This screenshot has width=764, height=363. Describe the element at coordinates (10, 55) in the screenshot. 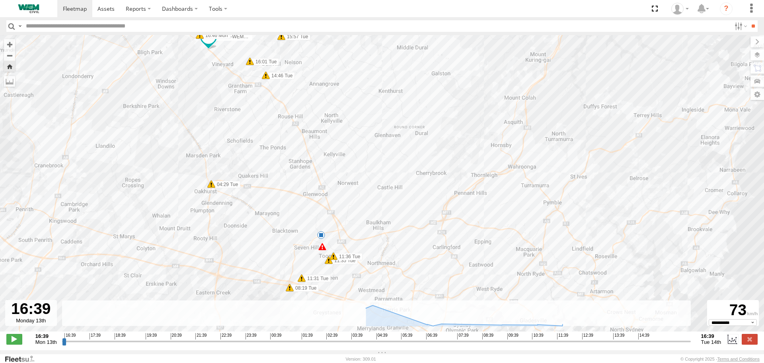

I see `button: Zoom out` at that location.